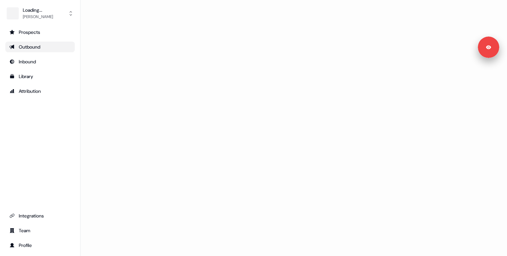  Describe the element at coordinates (40, 216) in the screenshot. I see `a: Go to integrations` at that location.